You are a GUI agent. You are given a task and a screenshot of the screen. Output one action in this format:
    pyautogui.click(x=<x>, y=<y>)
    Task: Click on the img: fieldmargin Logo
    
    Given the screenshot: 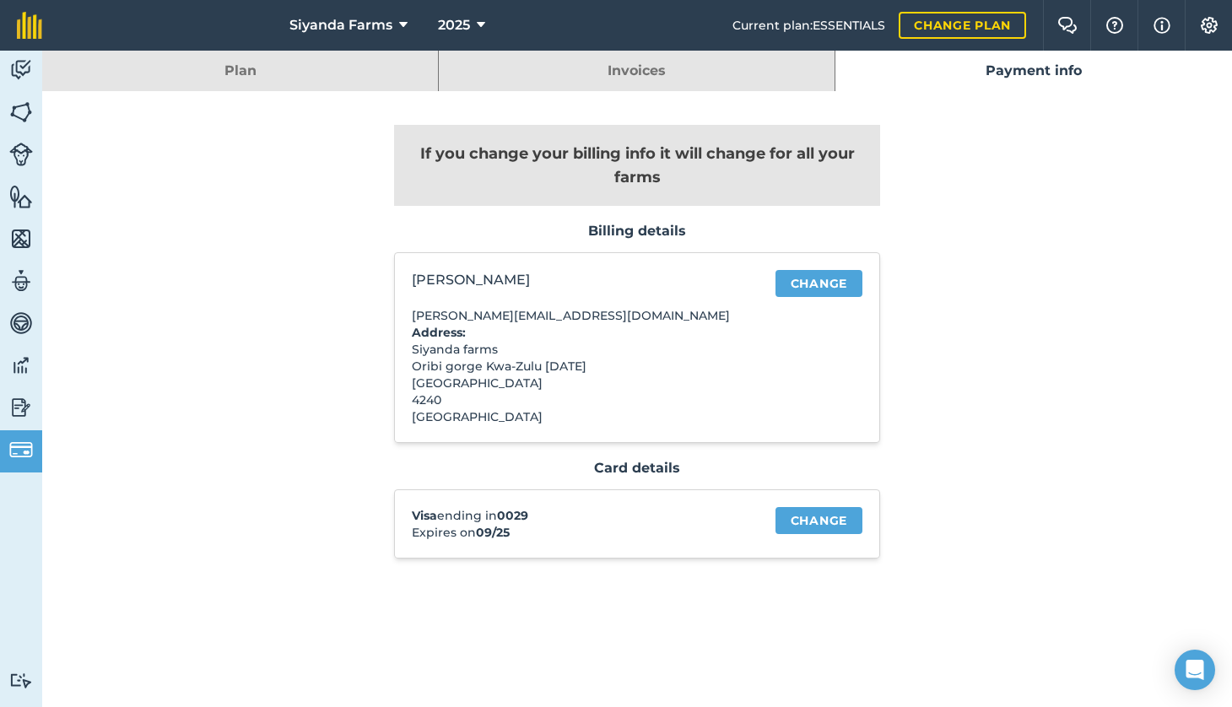 What is the action you would take?
    pyautogui.click(x=30, y=25)
    